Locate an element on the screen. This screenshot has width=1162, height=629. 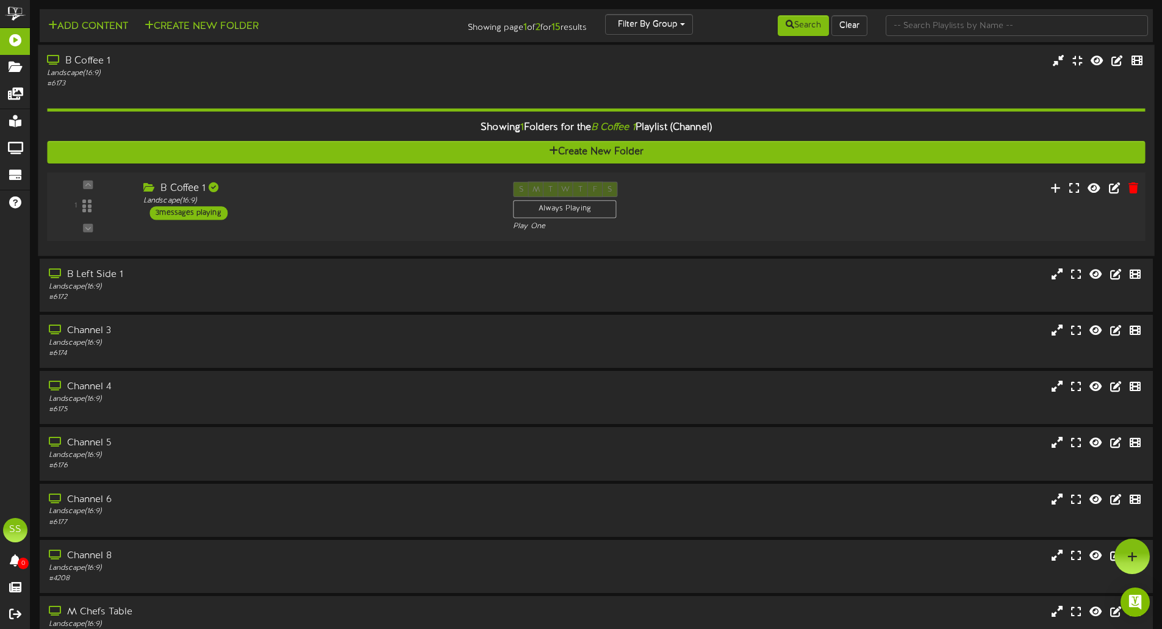
div: # 6175 is located at coordinates (271, 409).